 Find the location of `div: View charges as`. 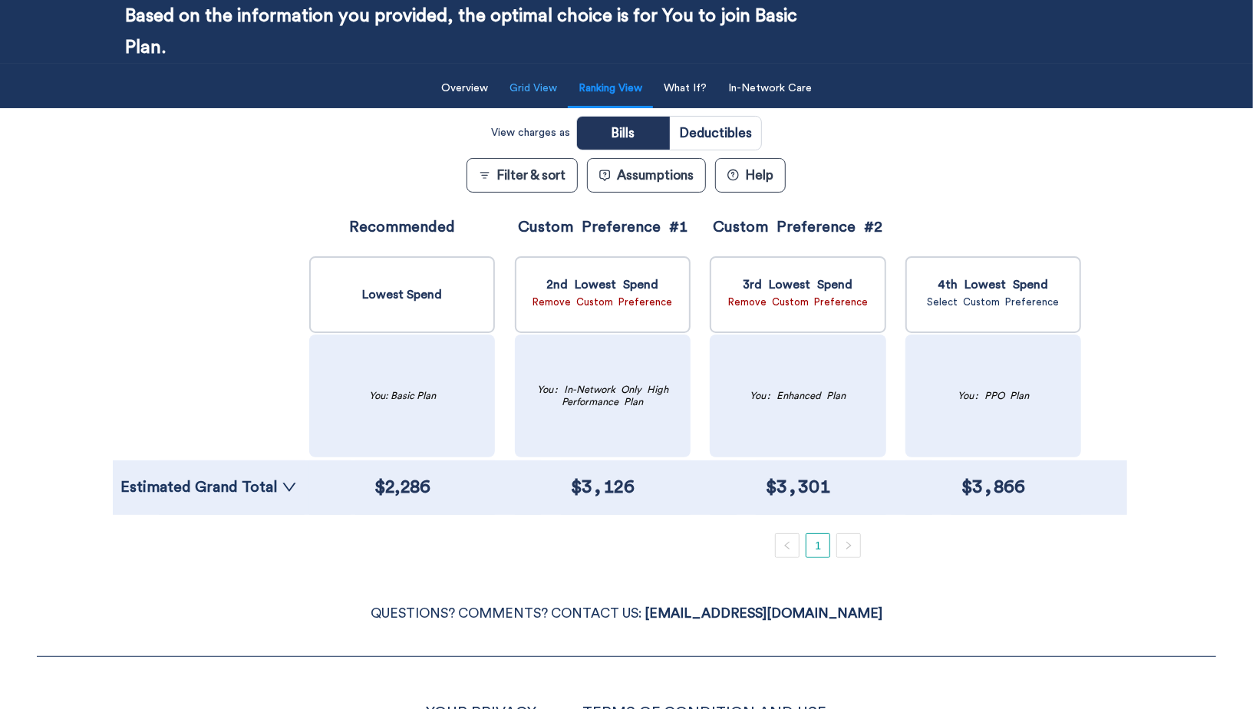

div: View charges as is located at coordinates (530, 133).